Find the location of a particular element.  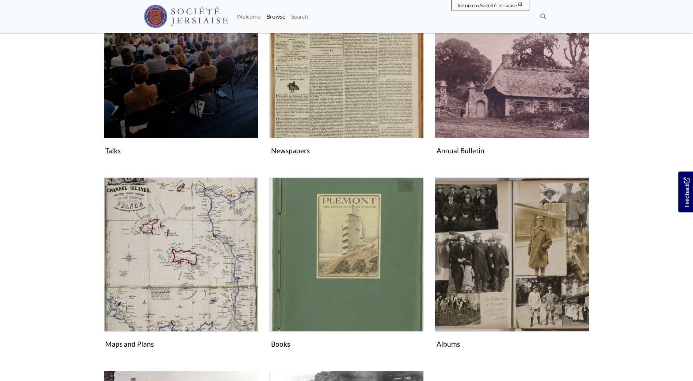

img: Albums is located at coordinates (512, 255).